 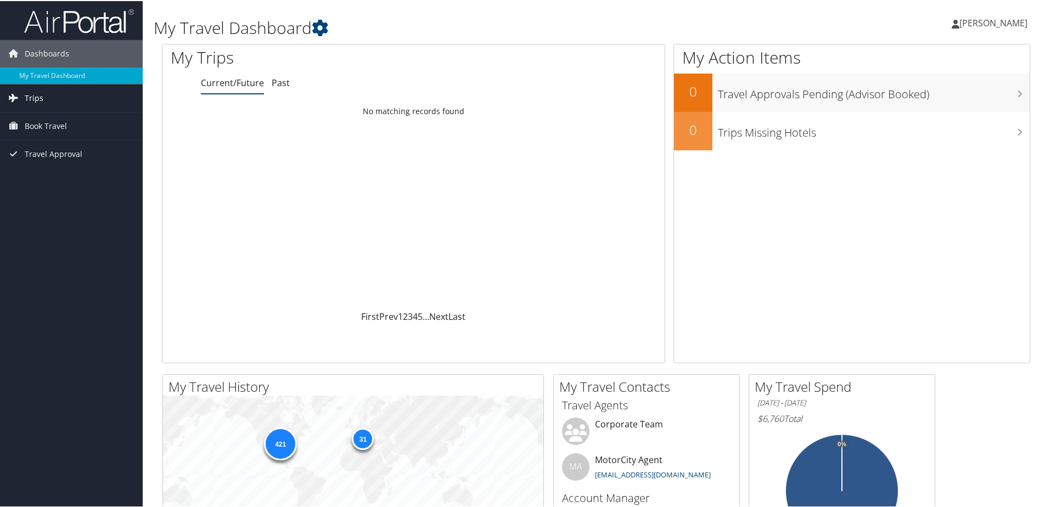 What do you see at coordinates (646, 434) in the screenshot?
I see `li: Corporate Team` at bounding box center [646, 434].